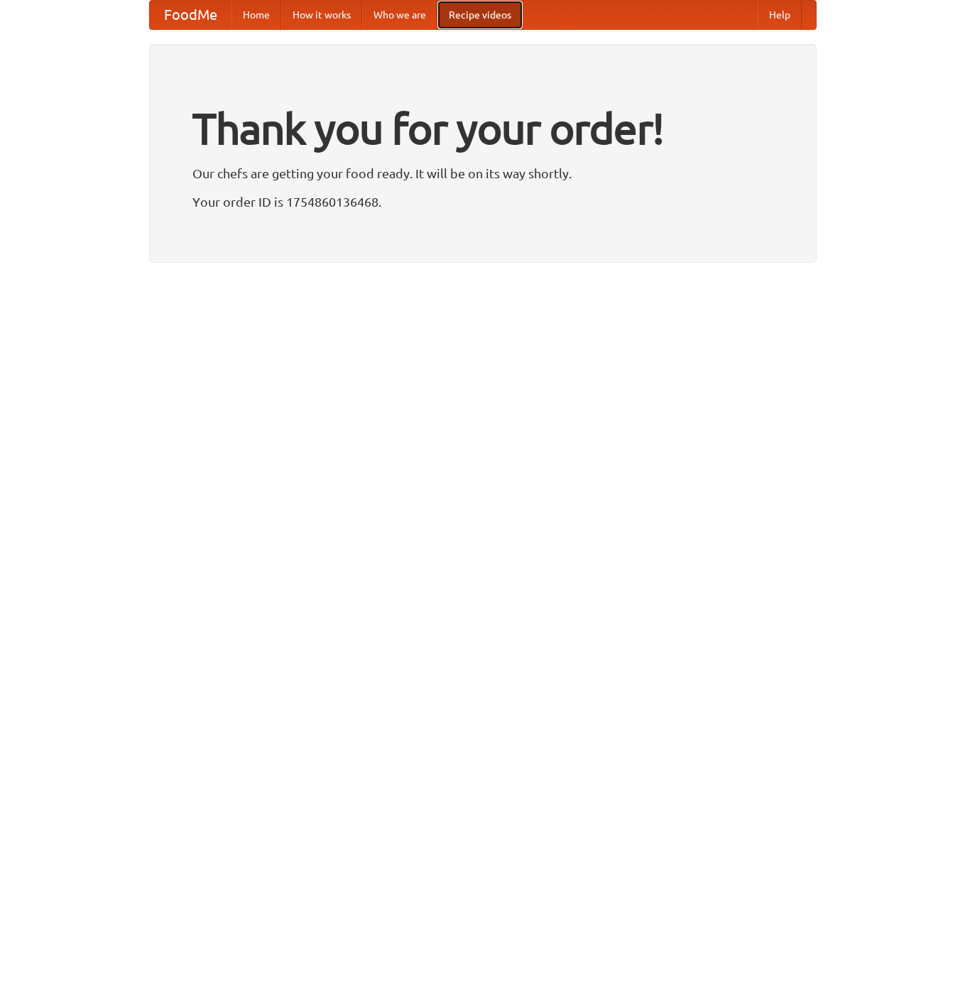 This screenshot has width=965, height=1005. Describe the element at coordinates (483, 202) in the screenshot. I see `p: Your order ID is 1754860136468.` at that location.